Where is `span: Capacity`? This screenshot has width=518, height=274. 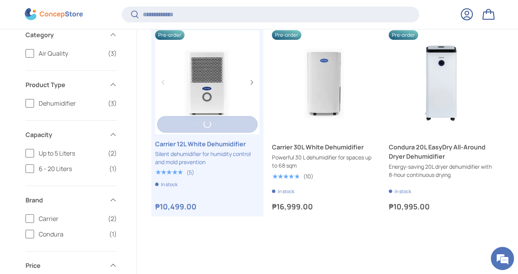
span: Capacity is located at coordinates (65, 135).